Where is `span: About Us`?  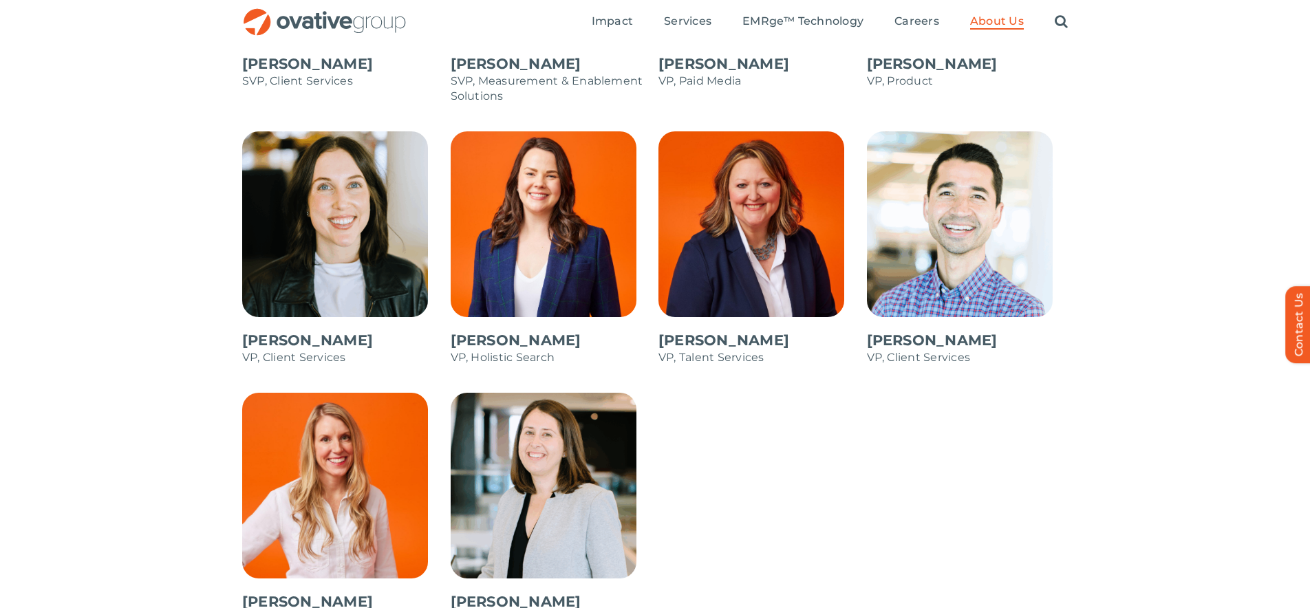 span: About Us is located at coordinates (997, 21).